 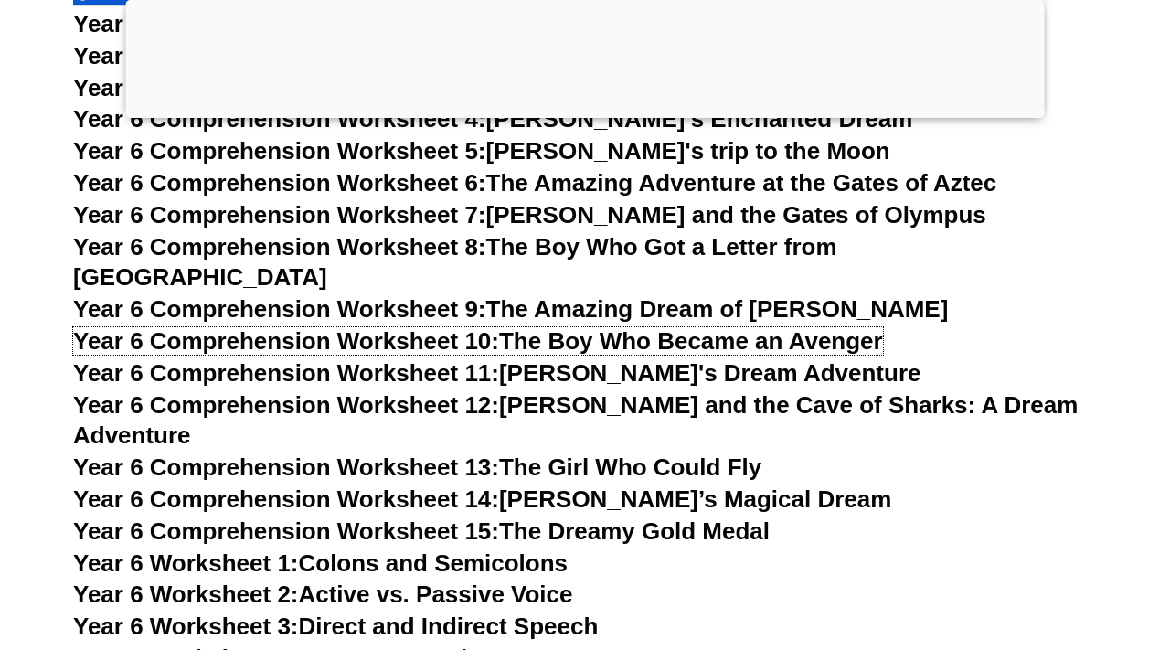 What do you see at coordinates (286, 405) in the screenshot?
I see `span: Year 6 Comprehension Worksheet 12:` at bounding box center [286, 405].